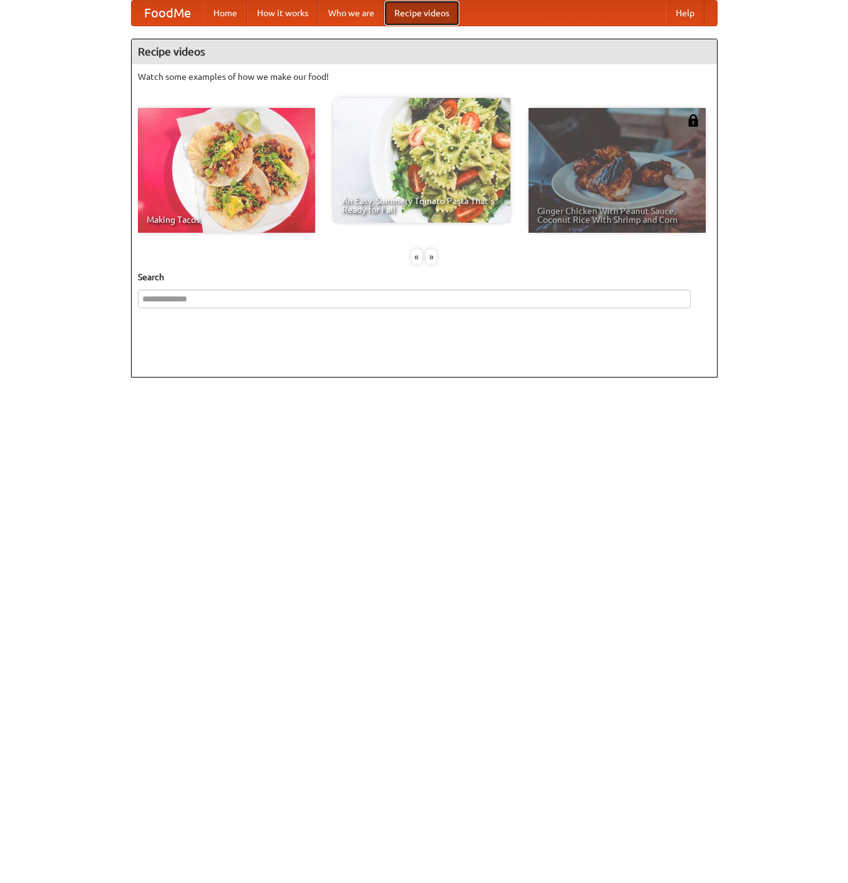 The image size is (848, 883). I want to click on a: Who we are, so click(351, 13).